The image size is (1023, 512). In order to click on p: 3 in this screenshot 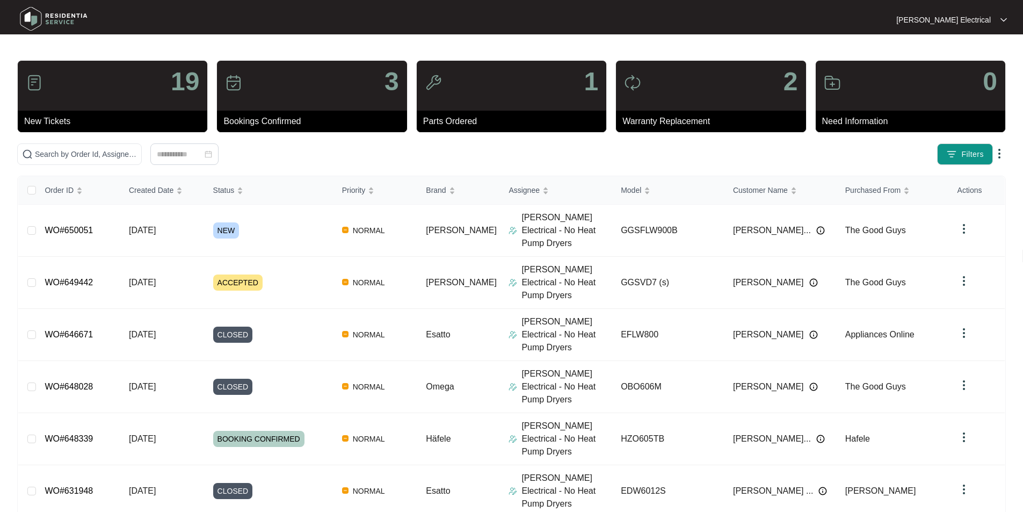, I will do `click(391, 82)`.